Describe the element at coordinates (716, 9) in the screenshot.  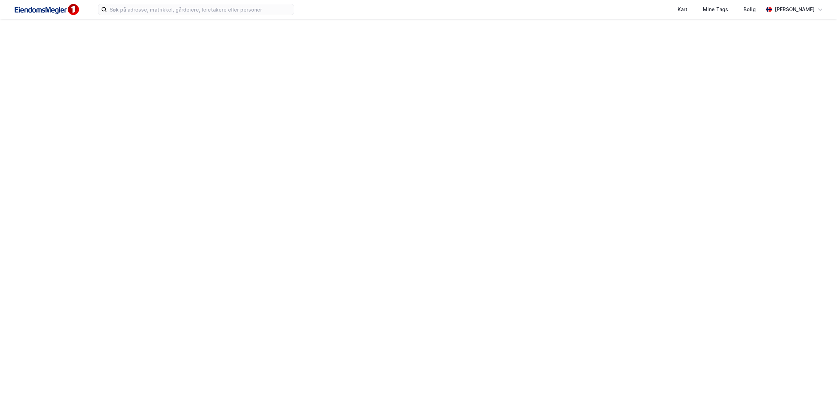
I see `div: Mine Tags` at that location.